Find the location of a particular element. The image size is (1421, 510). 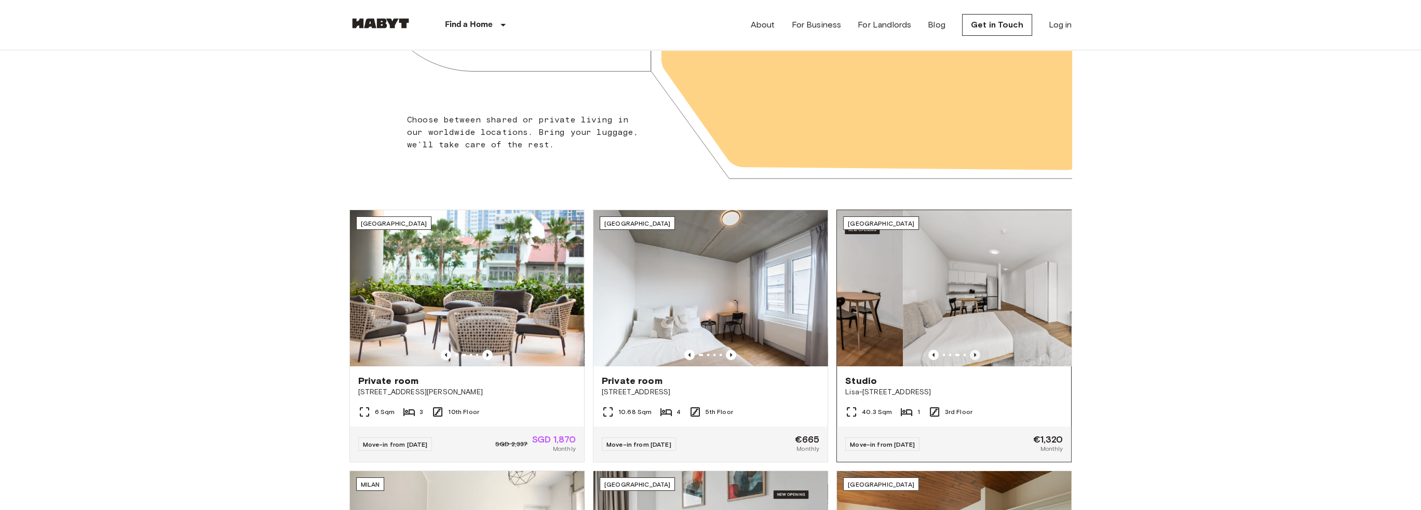

span: Studio is located at coordinates (861, 381).